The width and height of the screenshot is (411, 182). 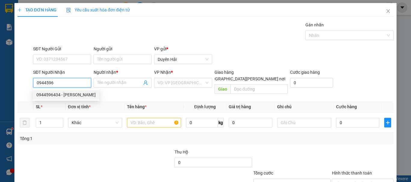 What do you see at coordinates (183, 60) in the screenshot?
I see `span: Duyên Hải` at bounding box center [183, 60].